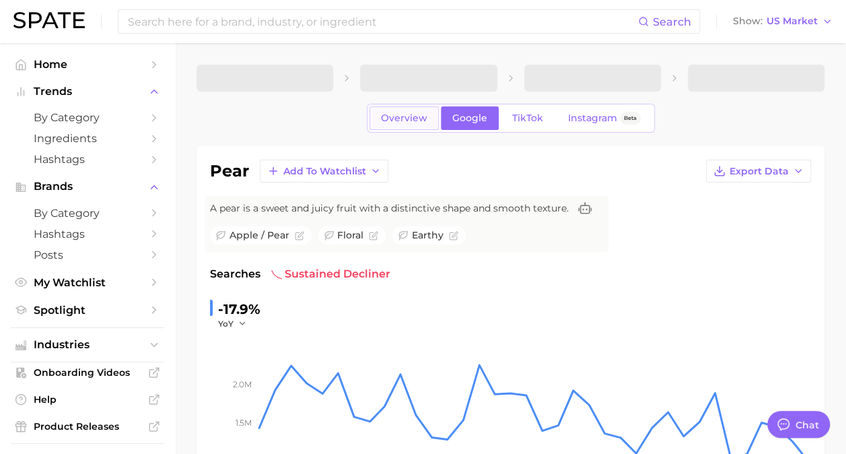  What do you see at coordinates (630, 118) in the screenshot?
I see `span: Beta` at bounding box center [630, 118].